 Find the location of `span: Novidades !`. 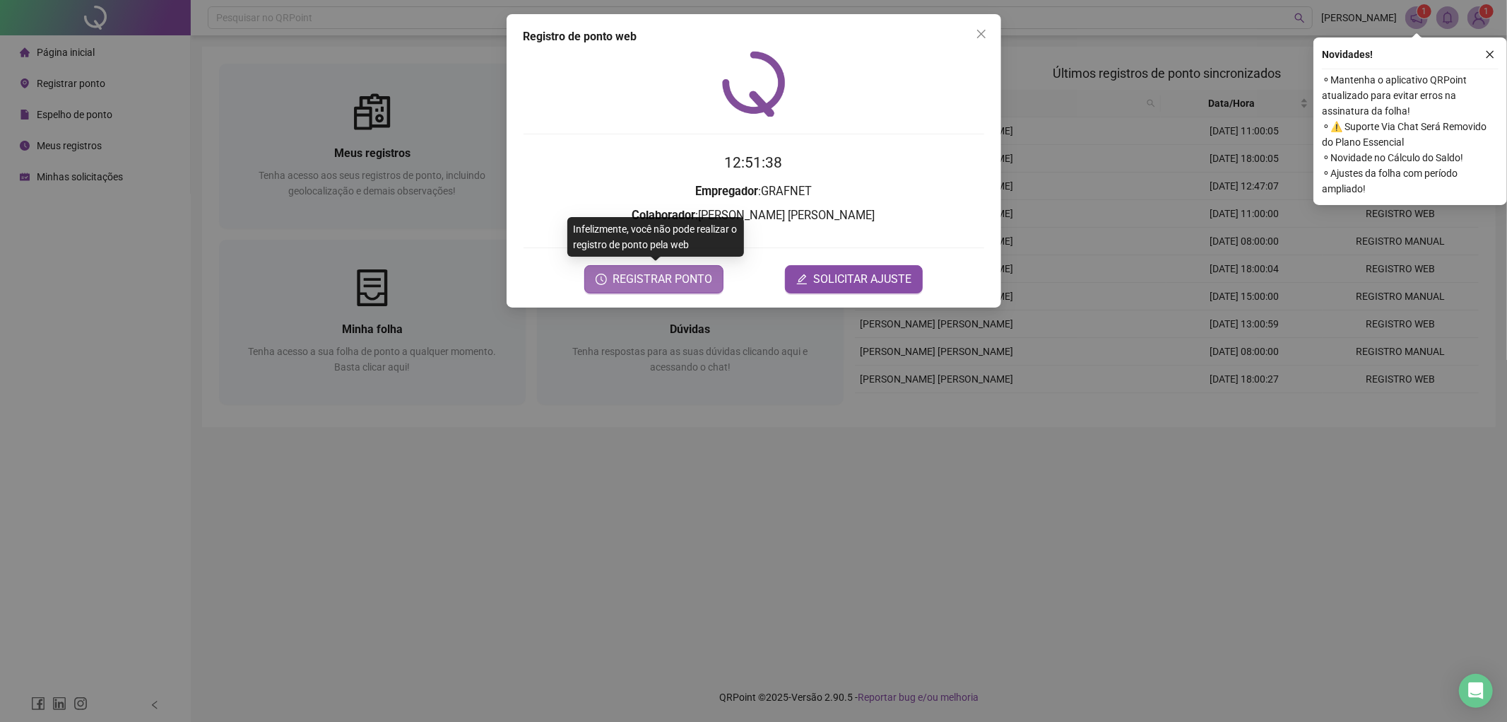

span: Novidades ! is located at coordinates (1348, 54).